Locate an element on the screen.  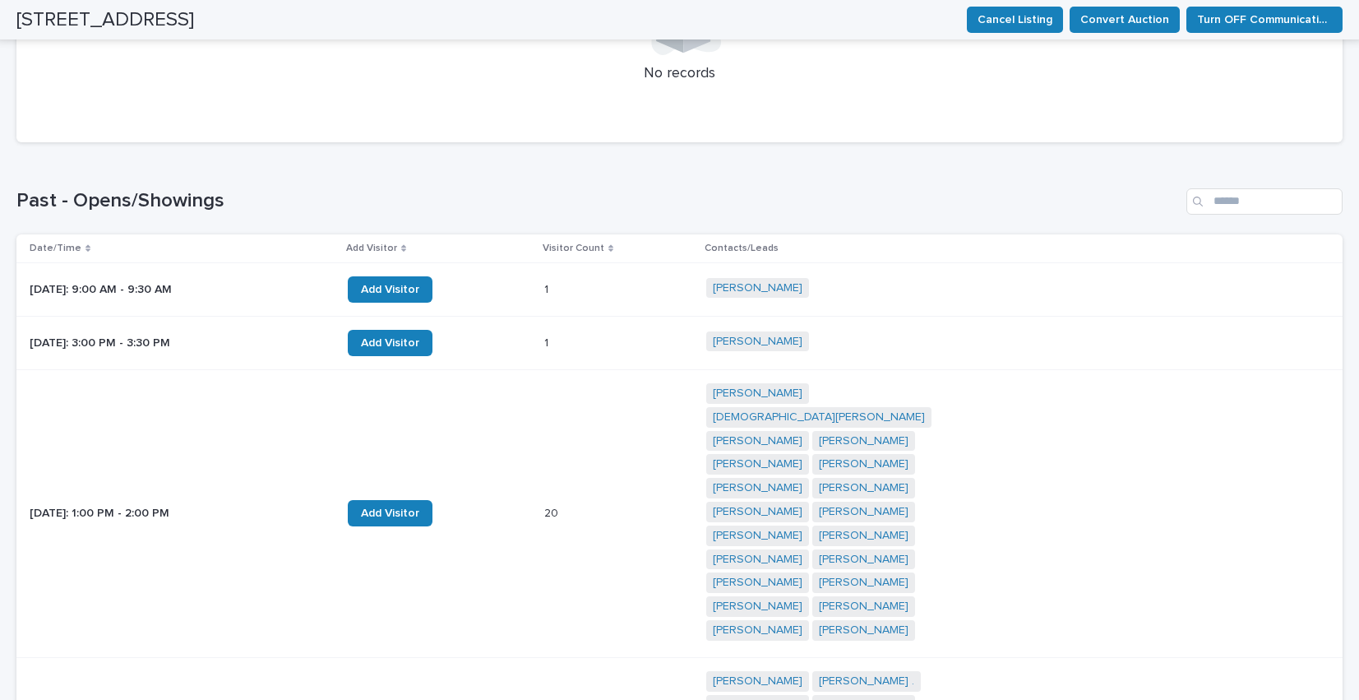
p: Contacts/Leads is located at coordinates (742, 248).